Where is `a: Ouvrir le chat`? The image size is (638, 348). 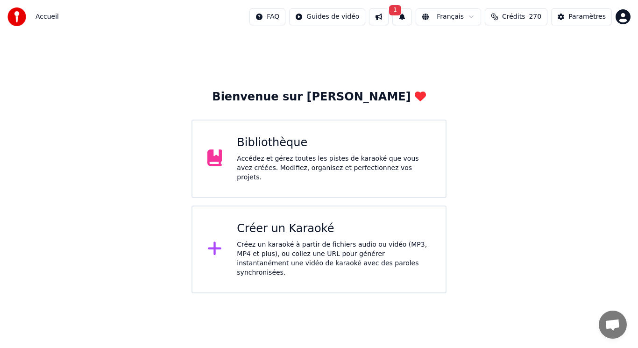
a: Ouvrir le chat is located at coordinates (613, 325).